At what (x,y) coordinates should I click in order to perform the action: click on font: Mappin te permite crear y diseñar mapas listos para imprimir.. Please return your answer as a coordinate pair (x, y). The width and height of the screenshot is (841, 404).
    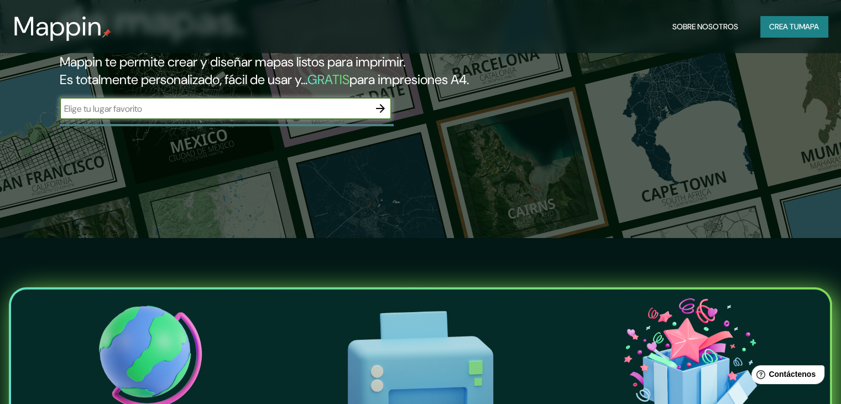
    Looking at the image, I should click on (232, 61).